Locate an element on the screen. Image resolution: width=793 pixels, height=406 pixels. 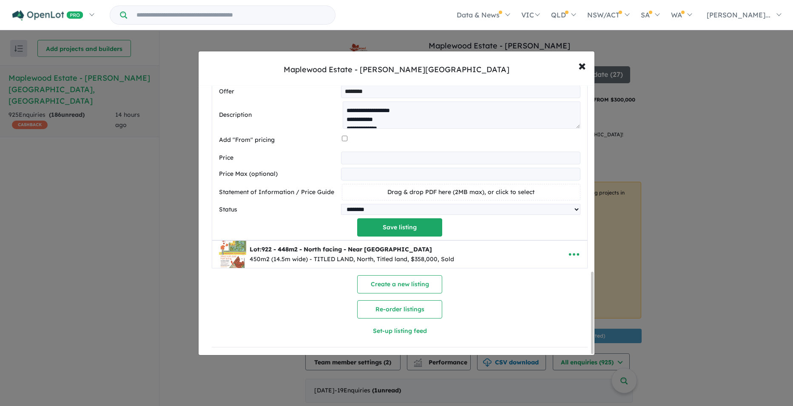
button: Save listing is located at coordinates (400, 227).